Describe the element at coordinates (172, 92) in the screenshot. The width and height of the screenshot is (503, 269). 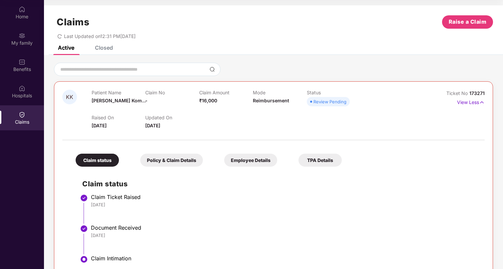
I see `p: Claim No` at that location.